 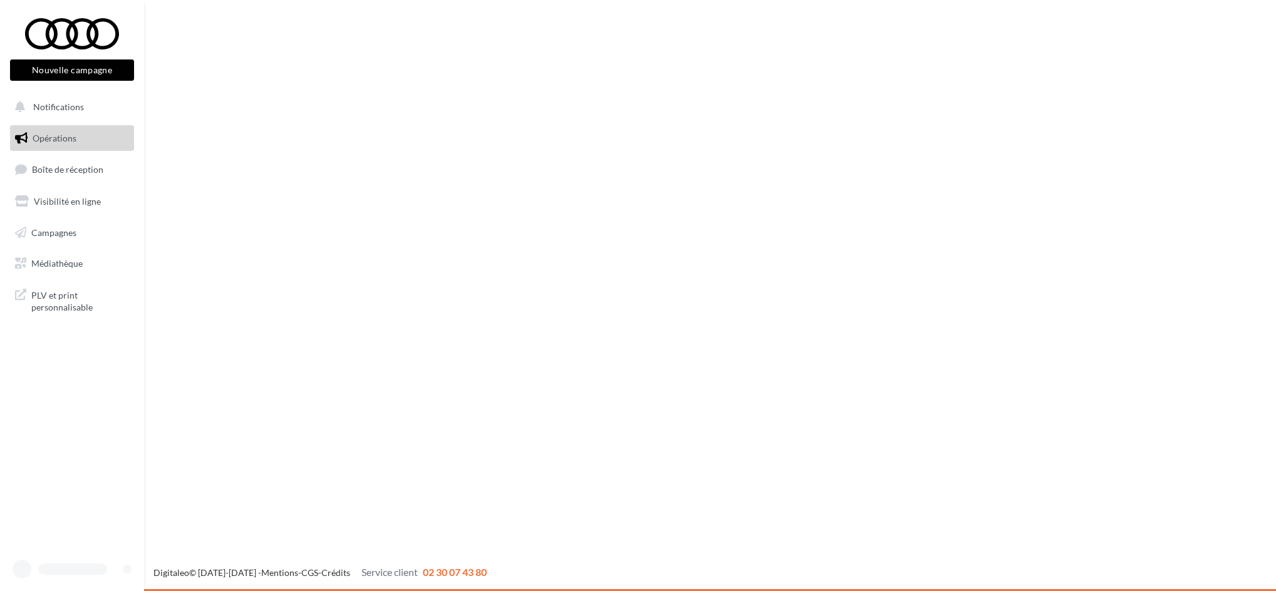 What do you see at coordinates (72, 233) in the screenshot?
I see `a: Campagnes` at bounding box center [72, 233].